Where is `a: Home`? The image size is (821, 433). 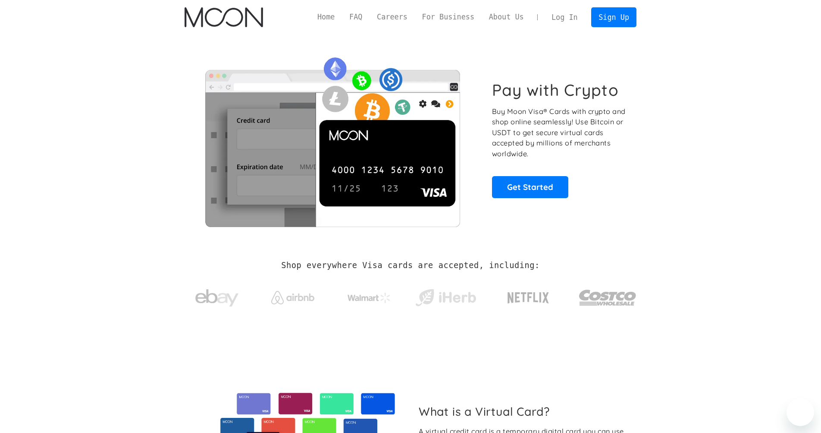
a: Home is located at coordinates (326, 17).